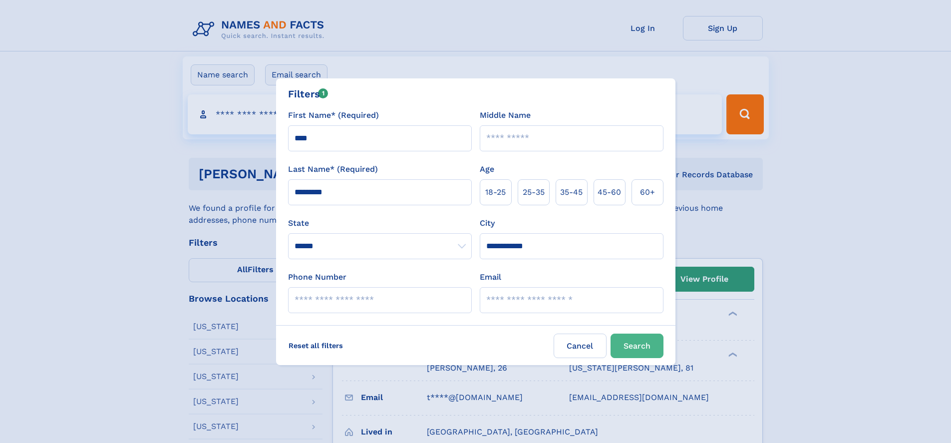  What do you see at coordinates (505, 115) in the screenshot?
I see `label: Middle Name` at bounding box center [505, 115].